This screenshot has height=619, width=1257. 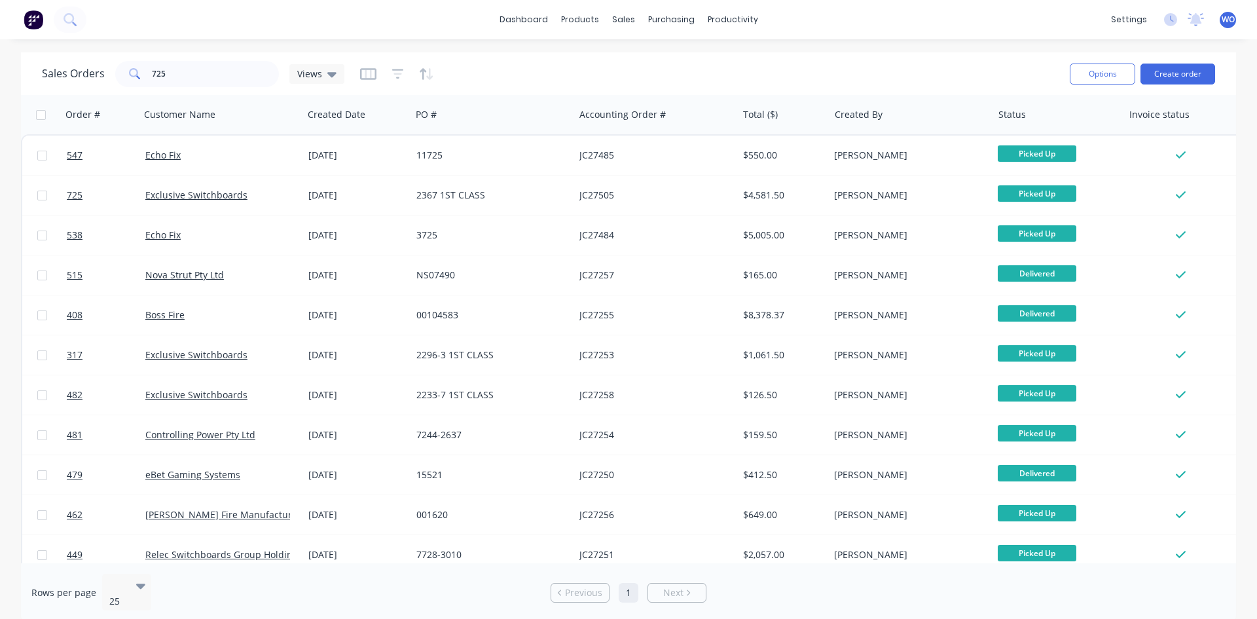 I want to click on div: JC27505, so click(x=652, y=195).